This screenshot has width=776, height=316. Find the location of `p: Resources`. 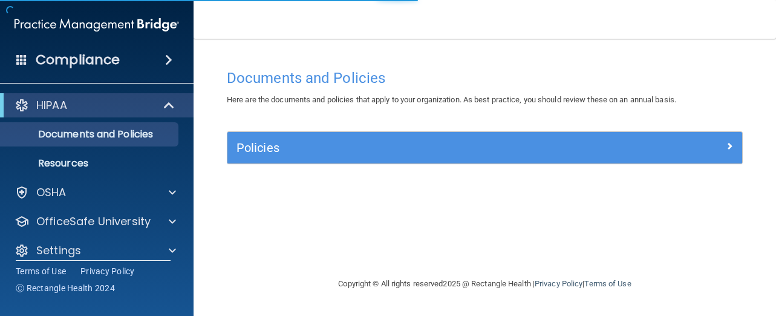

p: Resources is located at coordinates (90, 163).